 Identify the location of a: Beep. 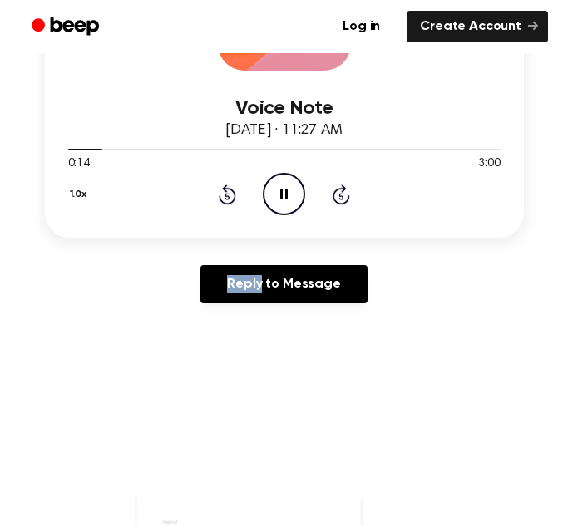
(67, 27).